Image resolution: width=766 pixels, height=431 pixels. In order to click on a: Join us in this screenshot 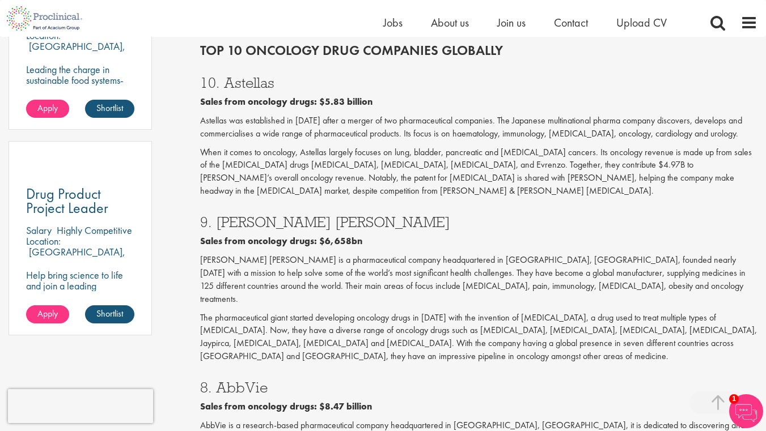, I will do `click(511, 23)`.